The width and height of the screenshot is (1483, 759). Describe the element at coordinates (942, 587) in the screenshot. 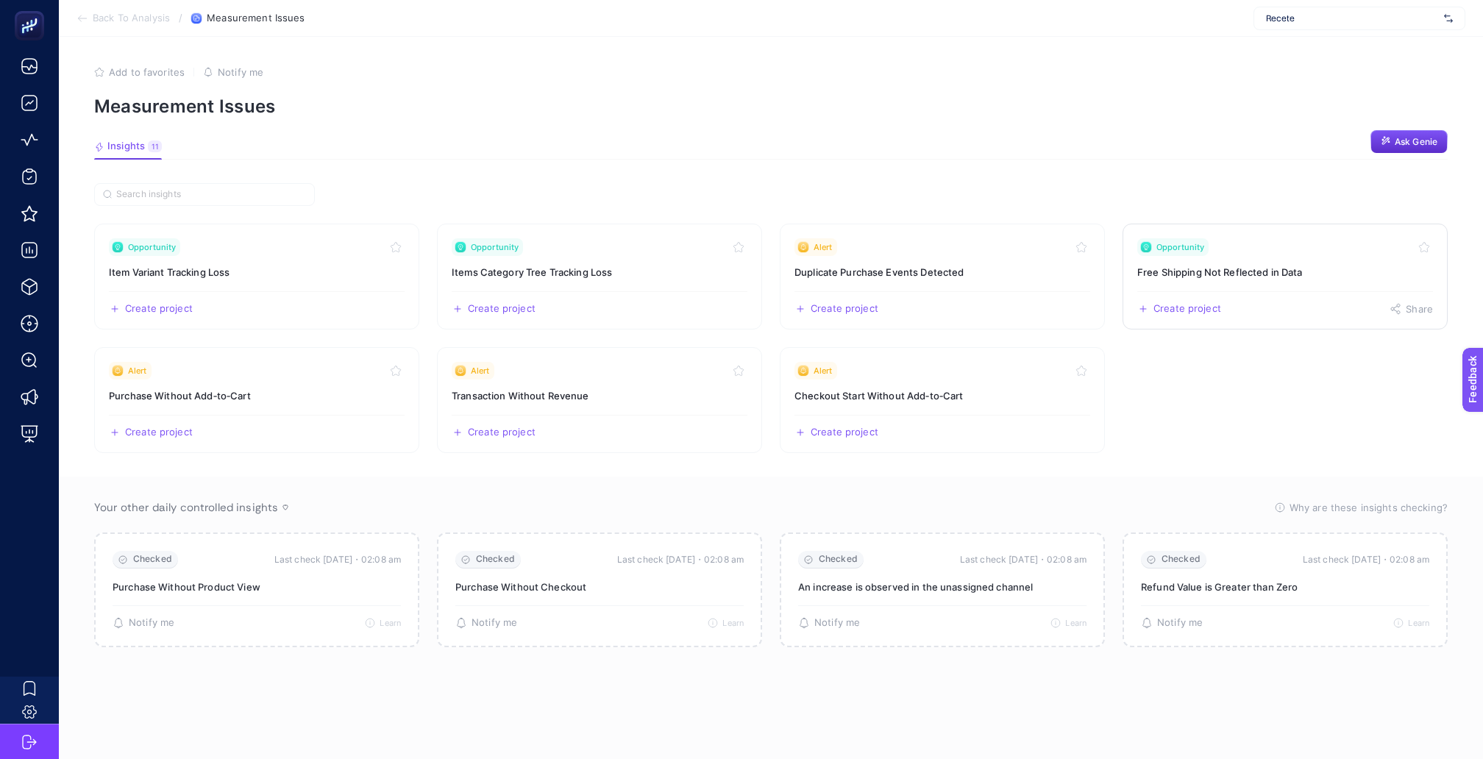

I see `p: An increase is observed in the unassigned channel` at that location.